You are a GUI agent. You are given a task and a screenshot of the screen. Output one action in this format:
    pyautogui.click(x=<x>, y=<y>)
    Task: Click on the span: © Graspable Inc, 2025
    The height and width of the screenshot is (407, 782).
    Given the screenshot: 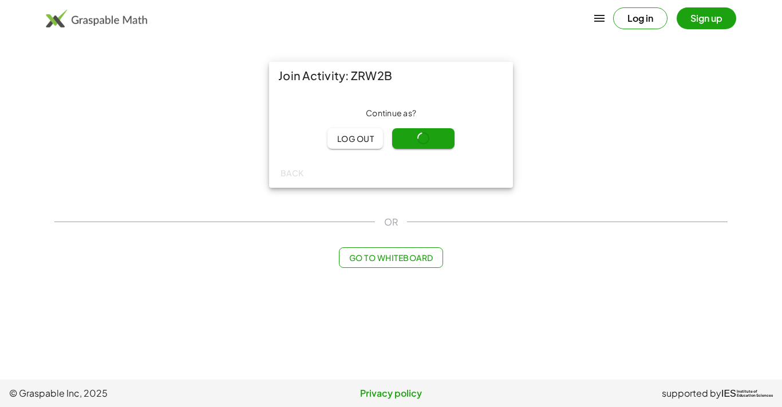 What is the action you would take?
    pyautogui.click(x=136, y=393)
    